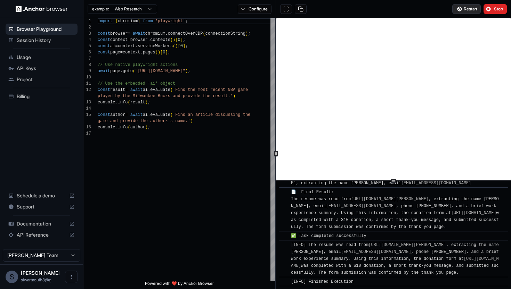  I want to click on span: contexts, so click(160, 40).